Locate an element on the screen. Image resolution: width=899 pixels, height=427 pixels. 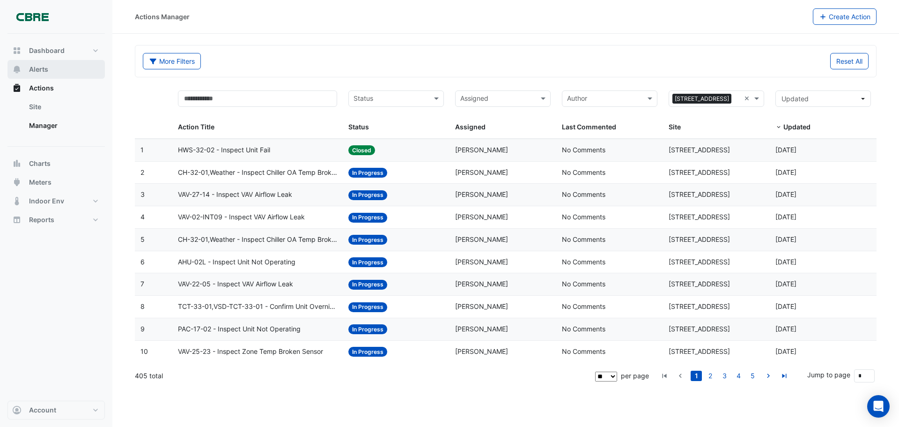
label: Jump to page is located at coordinates (829, 374).